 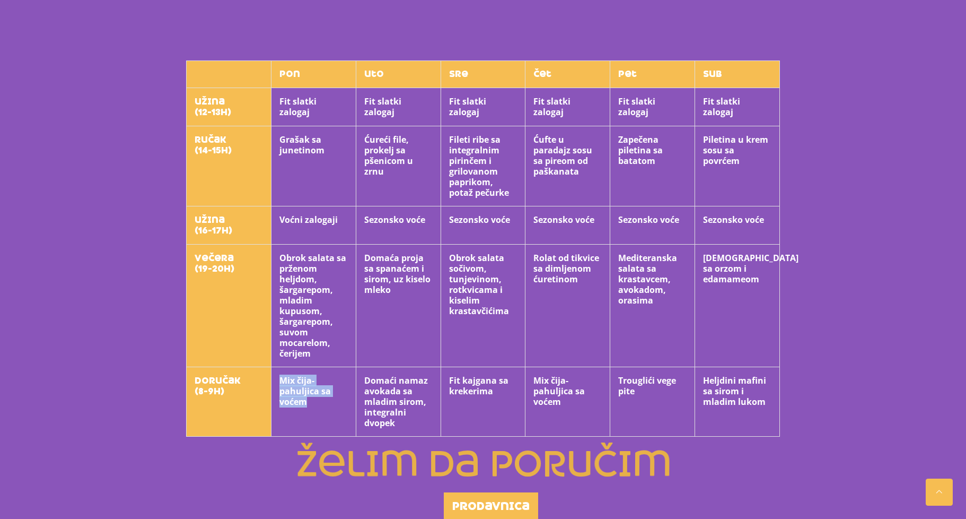 What do you see at coordinates (491, 506) in the screenshot?
I see `span: prodavnica` at bounding box center [491, 506].